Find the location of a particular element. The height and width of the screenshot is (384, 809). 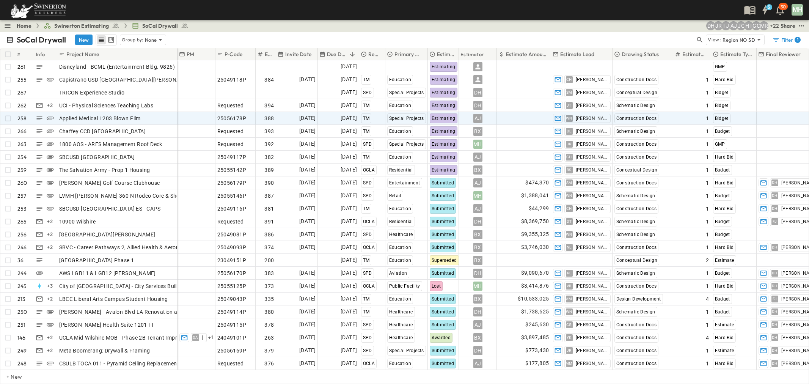

div: MH is located at coordinates (478, 196).